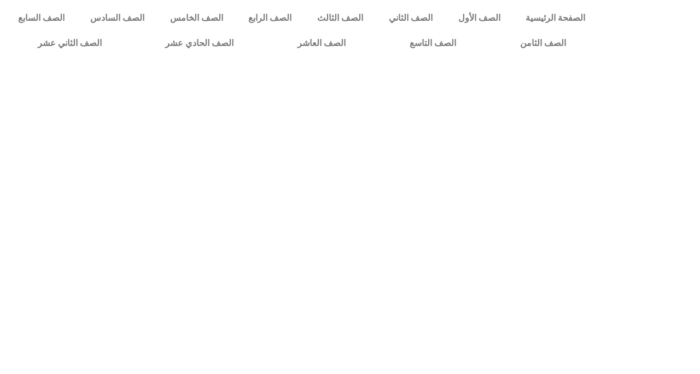 This screenshot has height=374, width=700. Describe the element at coordinates (433, 43) in the screenshot. I see `a: الصف التاسع` at that location.